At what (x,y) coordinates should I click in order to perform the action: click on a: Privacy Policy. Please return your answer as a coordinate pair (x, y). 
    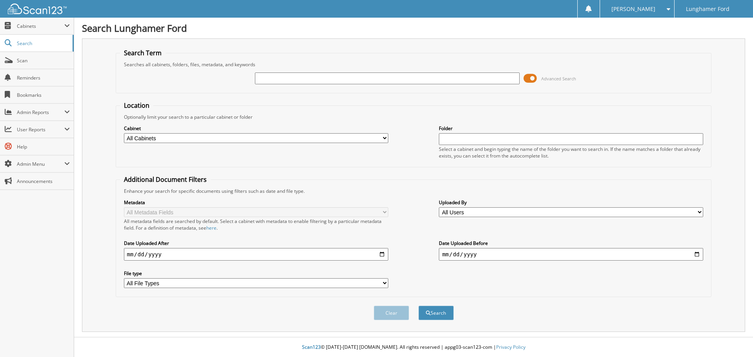
    Looking at the image, I should click on (510, 347).